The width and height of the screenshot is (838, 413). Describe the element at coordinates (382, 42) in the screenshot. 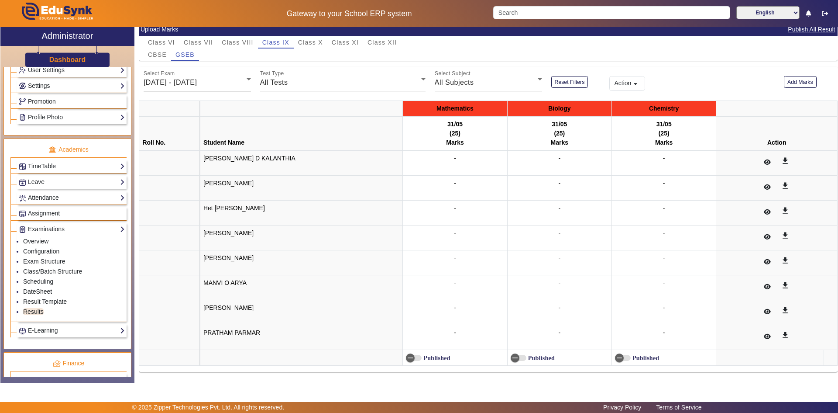

I see `span: Class XII` at that location.